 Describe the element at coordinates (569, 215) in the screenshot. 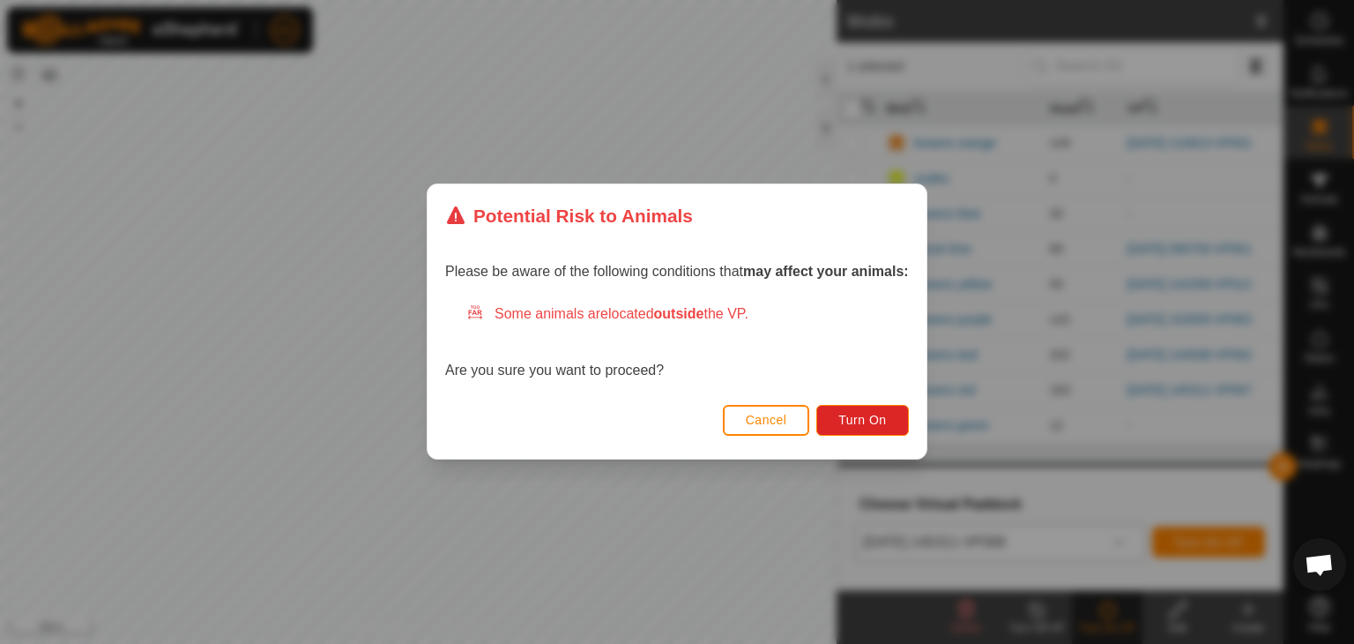

I see `div: Potential Risk to Animals` at that location.